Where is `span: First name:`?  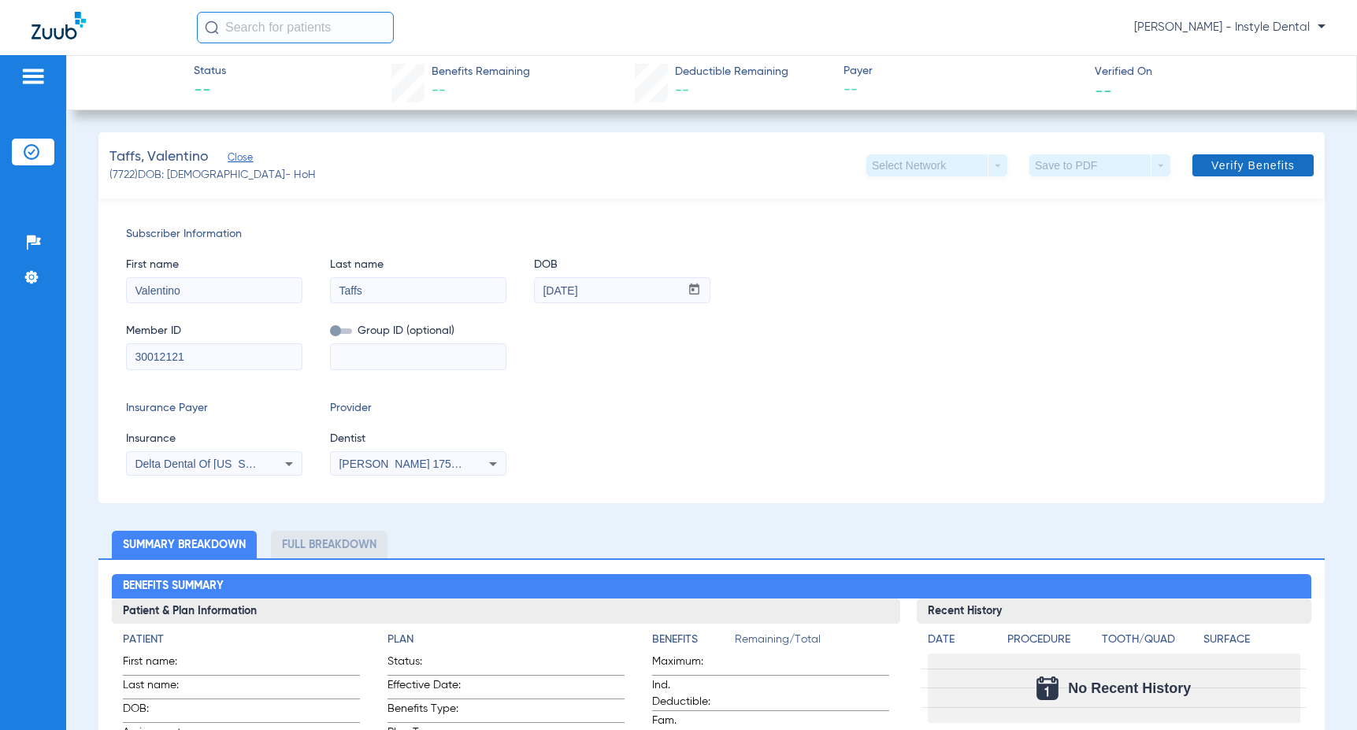 span: First name: is located at coordinates (161, 664).